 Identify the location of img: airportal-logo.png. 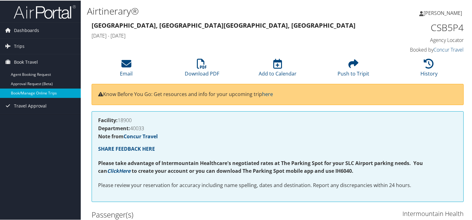
(45, 11).